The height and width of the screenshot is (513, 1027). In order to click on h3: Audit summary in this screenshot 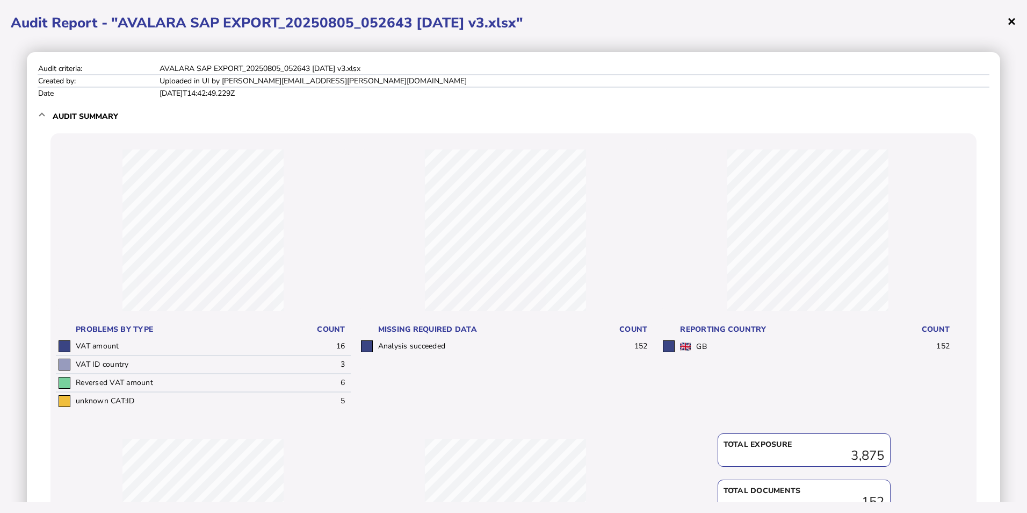, I will do `click(85, 116)`.